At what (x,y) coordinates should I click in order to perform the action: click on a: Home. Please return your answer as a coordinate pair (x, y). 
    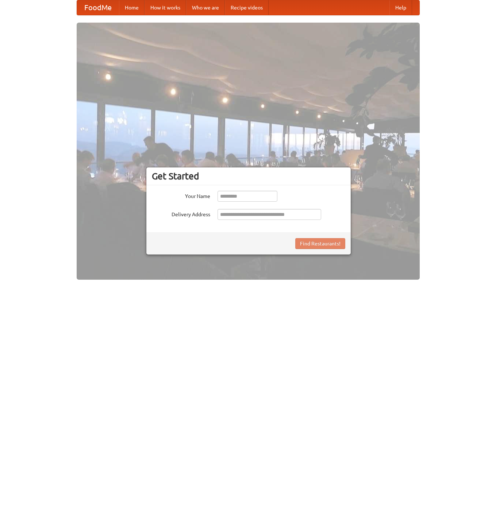
    Looking at the image, I should click on (132, 8).